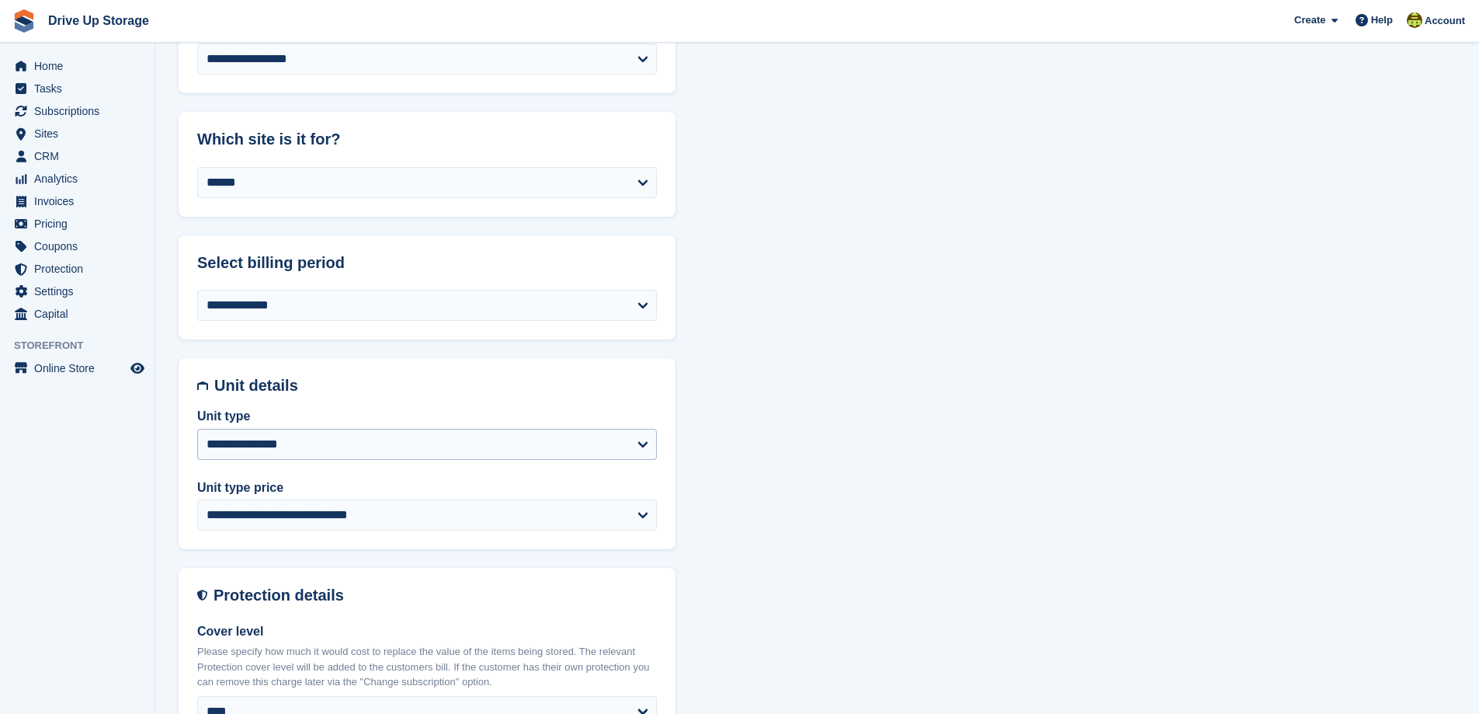 The height and width of the screenshot is (714, 1479). I want to click on h2: Protection details, so click(435, 595).